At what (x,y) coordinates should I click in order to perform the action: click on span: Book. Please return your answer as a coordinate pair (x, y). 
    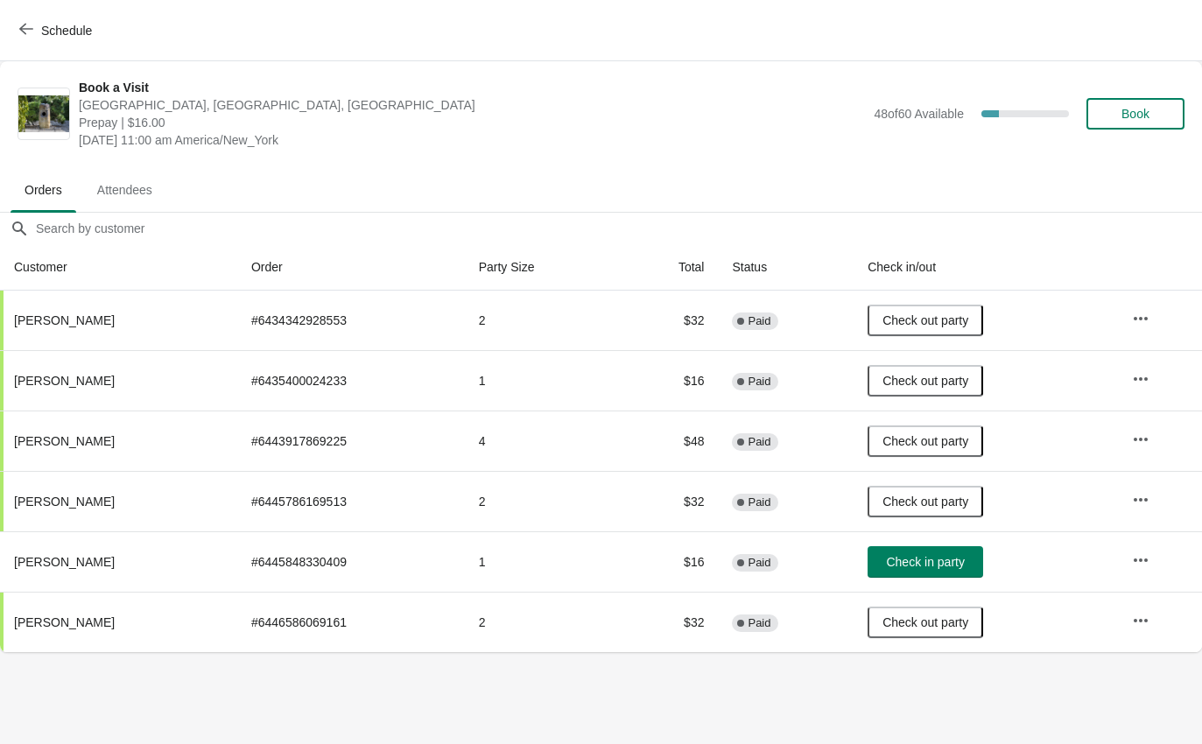
    Looking at the image, I should click on (1135, 114).